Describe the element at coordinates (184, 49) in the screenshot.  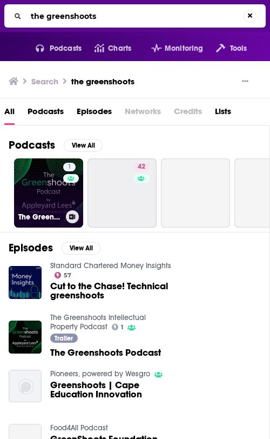
I see `span: Monitoring` at that location.